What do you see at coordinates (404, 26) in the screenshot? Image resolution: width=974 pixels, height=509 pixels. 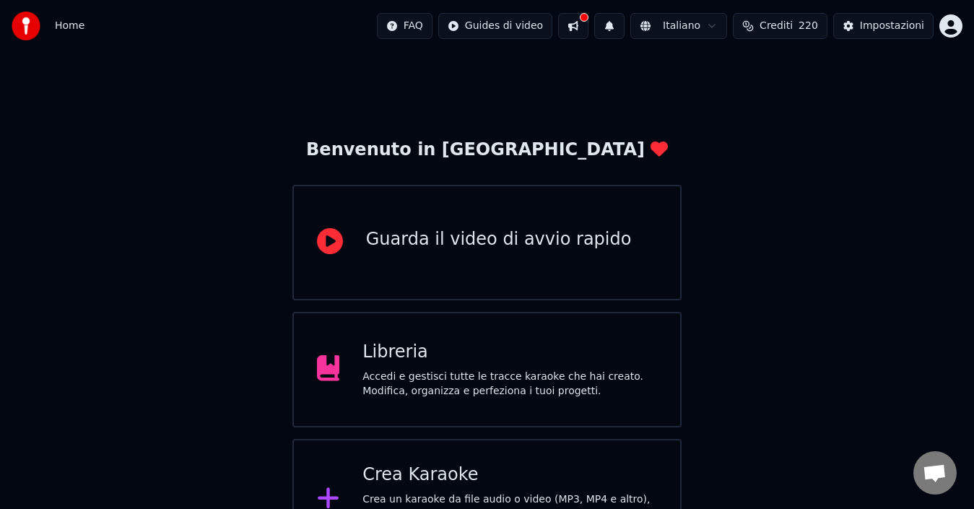 I see `button: FAQ` at bounding box center [404, 26].